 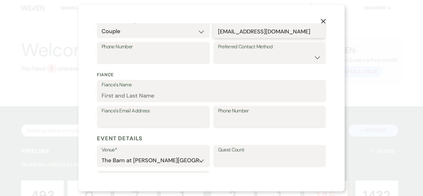 I want to click on label: Guest Count, so click(x=270, y=150).